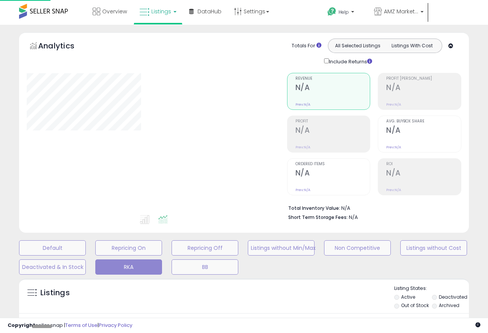  What do you see at coordinates (306, 46) in the screenshot?
I see `div: Totals For` at bounding box center [306, 46].